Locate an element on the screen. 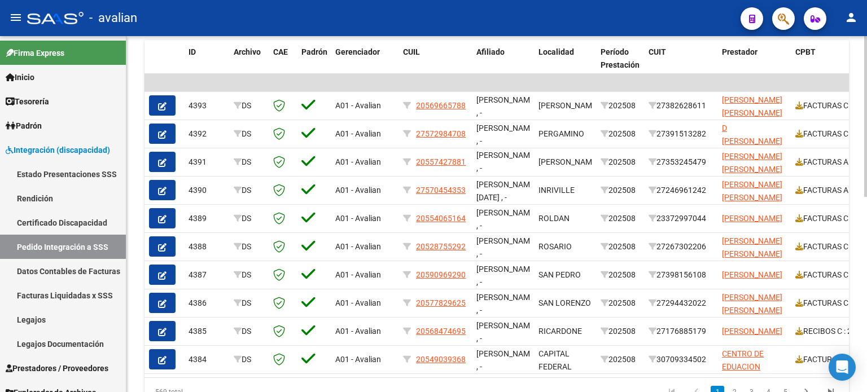 The height and width of the screenshot is (392, 867). span: - avalian is located at coordinates (113, 18).